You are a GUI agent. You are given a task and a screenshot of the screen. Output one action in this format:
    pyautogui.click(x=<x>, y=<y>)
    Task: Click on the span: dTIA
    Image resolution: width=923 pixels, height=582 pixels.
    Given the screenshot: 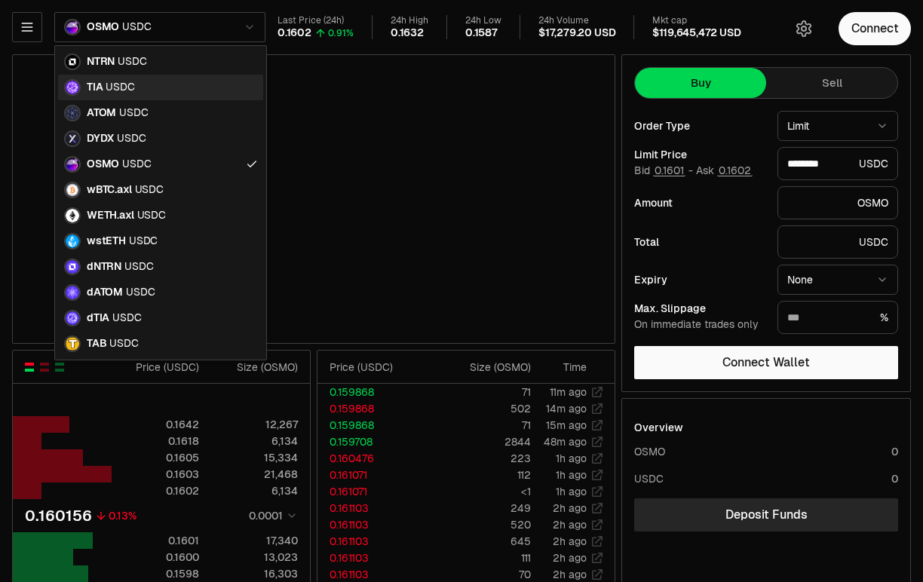 What is the action you would take?
    pyautogui.click(x=98, y=318)
    